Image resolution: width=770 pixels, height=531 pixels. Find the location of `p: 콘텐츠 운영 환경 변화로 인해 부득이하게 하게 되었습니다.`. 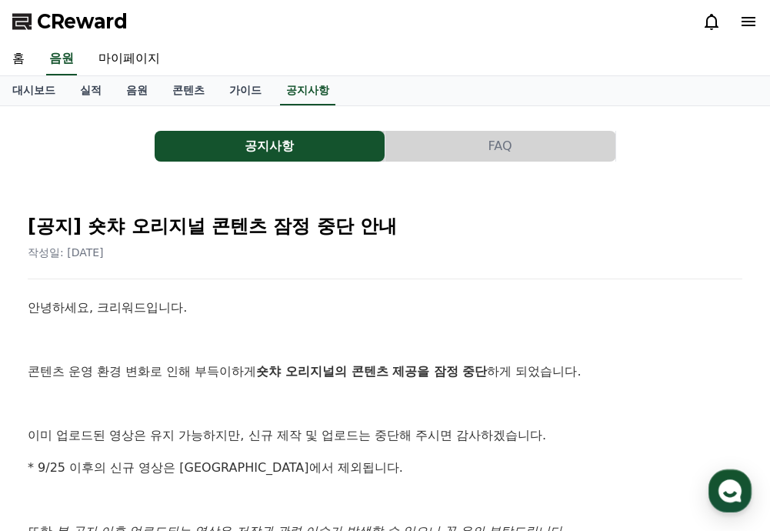

p: 콘텐츠 운영 환경 변화로 인해 부득이하게 하게 되었습니다. is located at coordinates (385, 372).